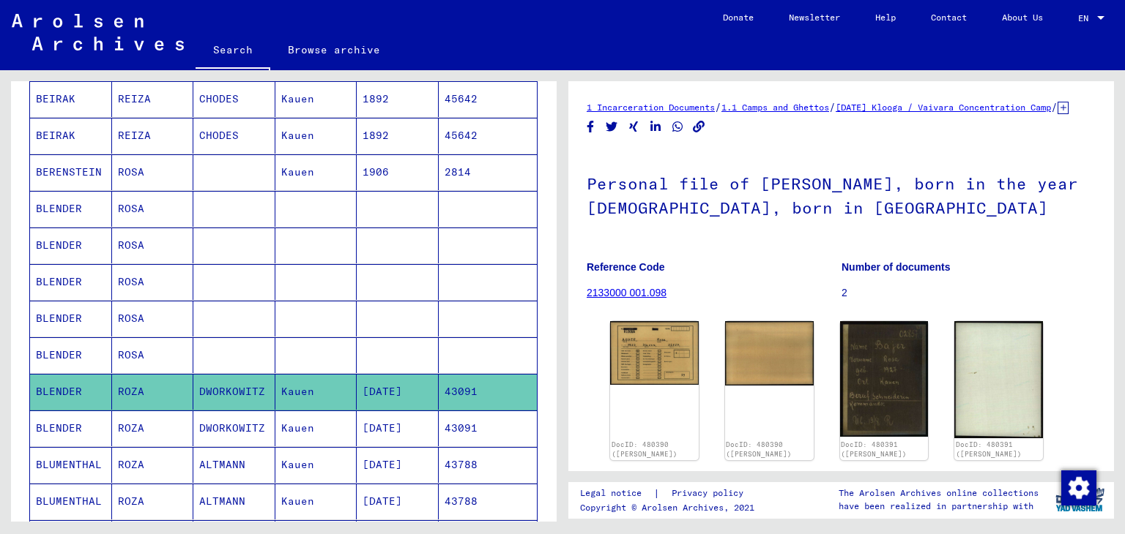 This screenshot has width=1125, height=534. What do you see at coordinates (938, 507) in the screenshot?
I see `p: have been realized in partnership with` at bounding box center [938, 507].